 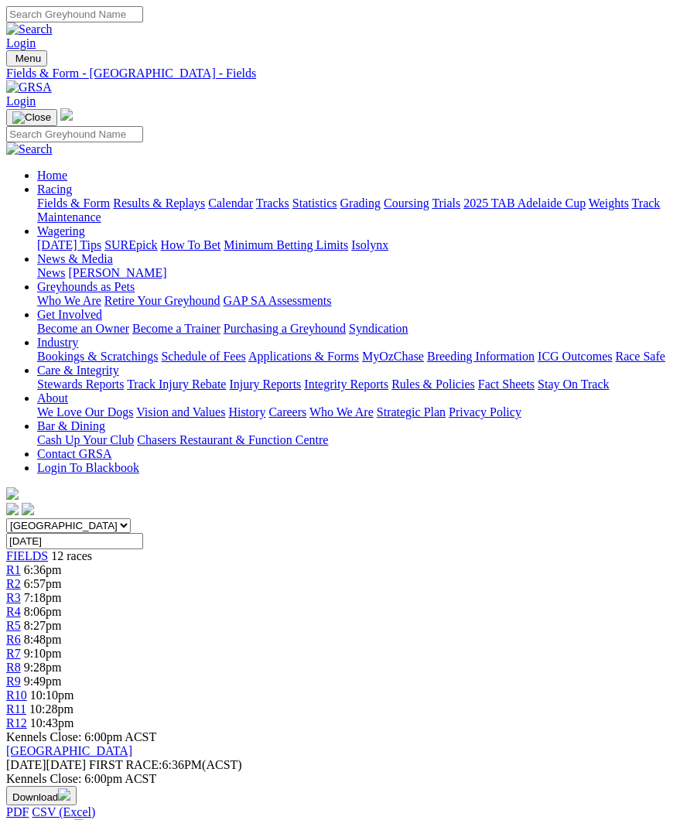 What do you see at coordinates (573, 384) in the screenshot?
I see `a: Stay On Track` at bounding box center [573, 384].